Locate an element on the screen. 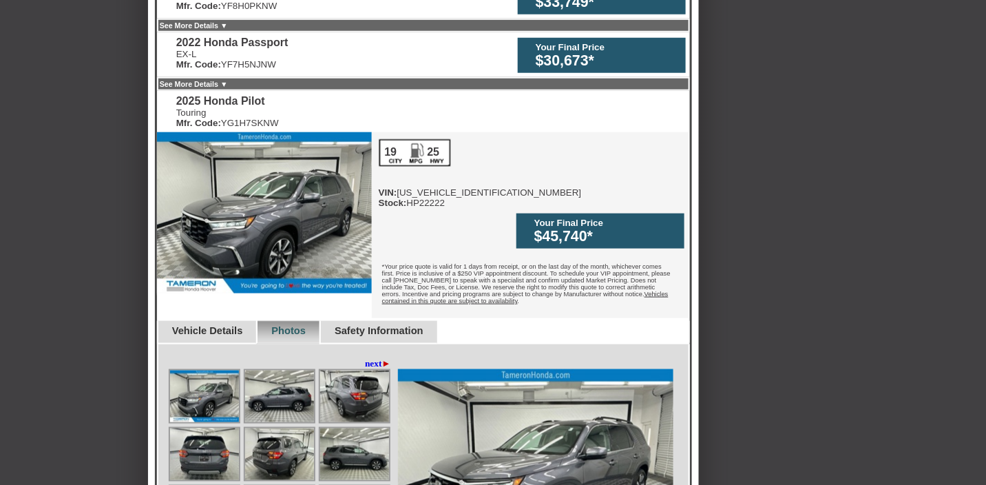 The image size is (986, 485). b: Stock: is located at coordinates (393, 202).